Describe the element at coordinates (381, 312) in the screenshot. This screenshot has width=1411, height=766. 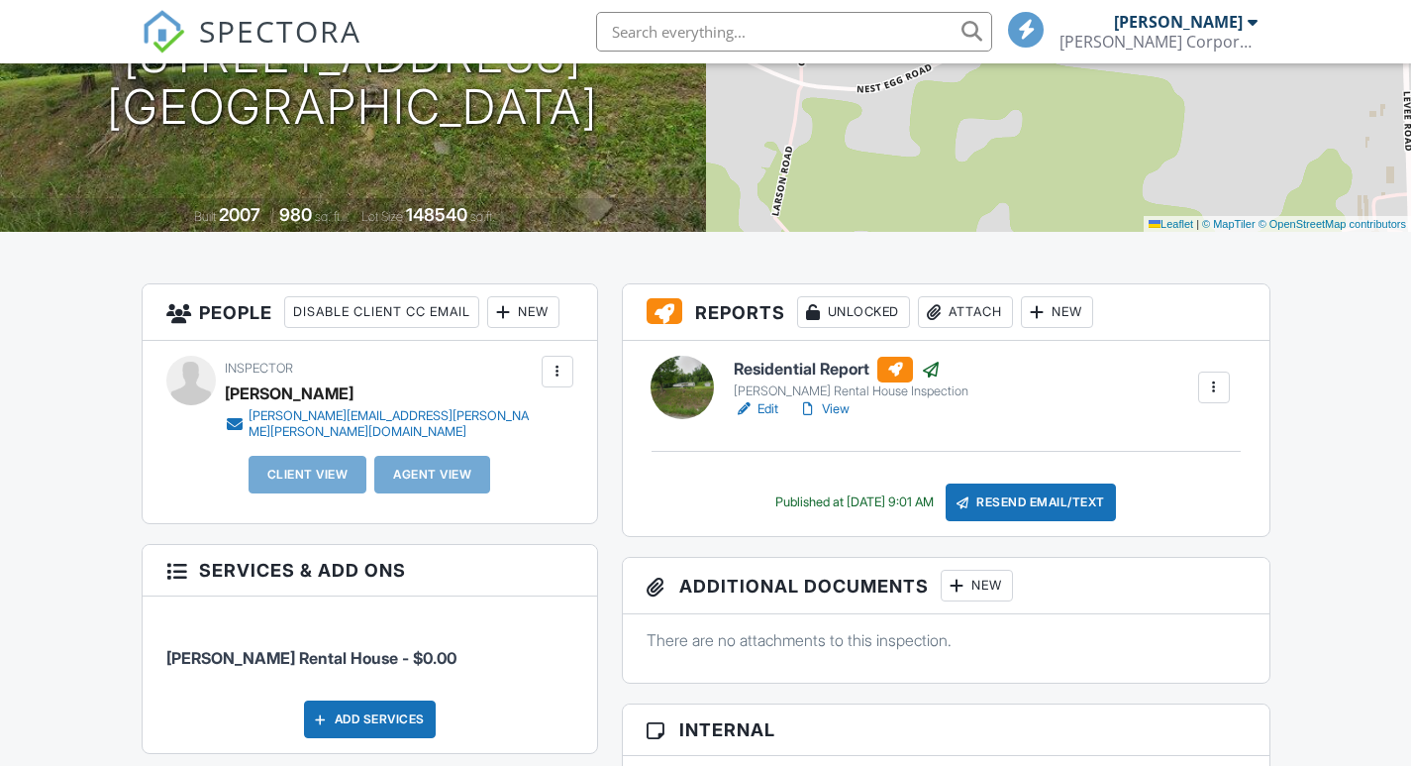
I see `div: Disable Client CC Email` at that location.